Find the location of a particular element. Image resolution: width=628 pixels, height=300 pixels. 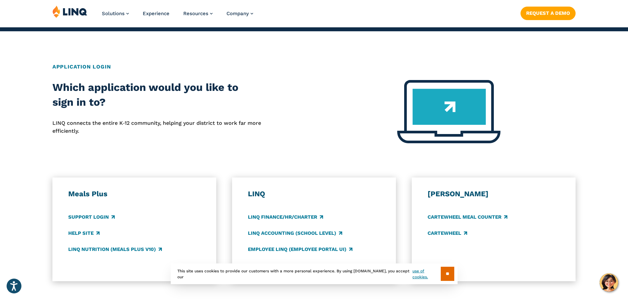

a: LINQ Accounting (school level) is located at coordinates (295, 233).